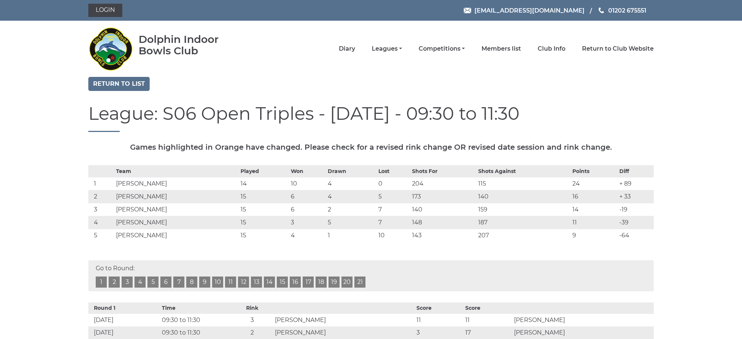 The width and height of the screenshot is (742, 339). Describe the element at coordinates (119, 84) in the screenshot. I see `a: Return to list` at that location.